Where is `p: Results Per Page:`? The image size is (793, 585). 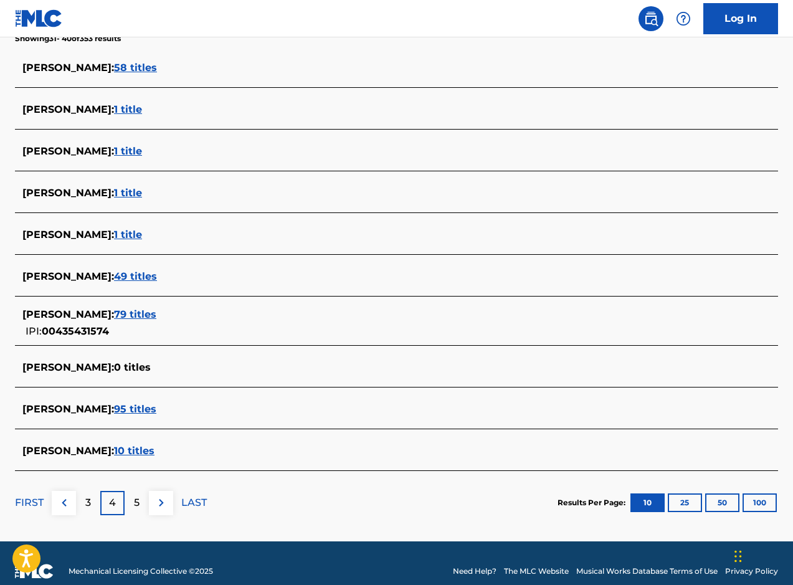
p: Results Per Page: is located at coordinates (593, 503).